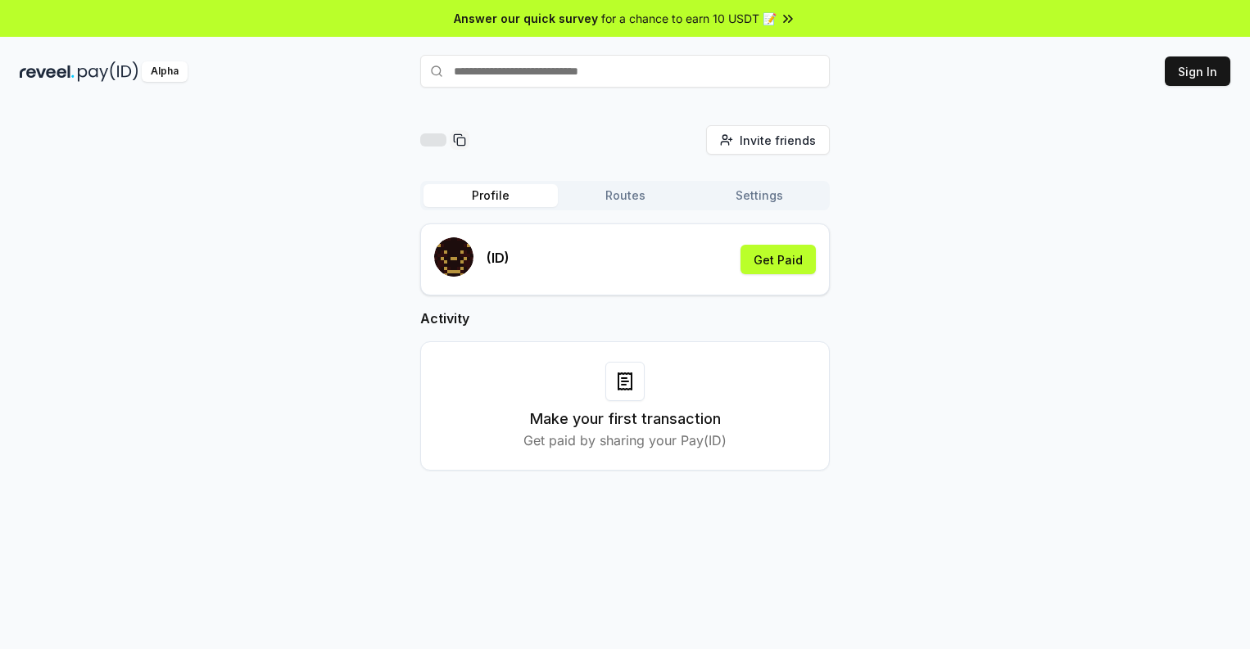  What do you see at coordinates (625, 196) in the screenshot?
I see `button: Routes` at bounding box center [625, 196].